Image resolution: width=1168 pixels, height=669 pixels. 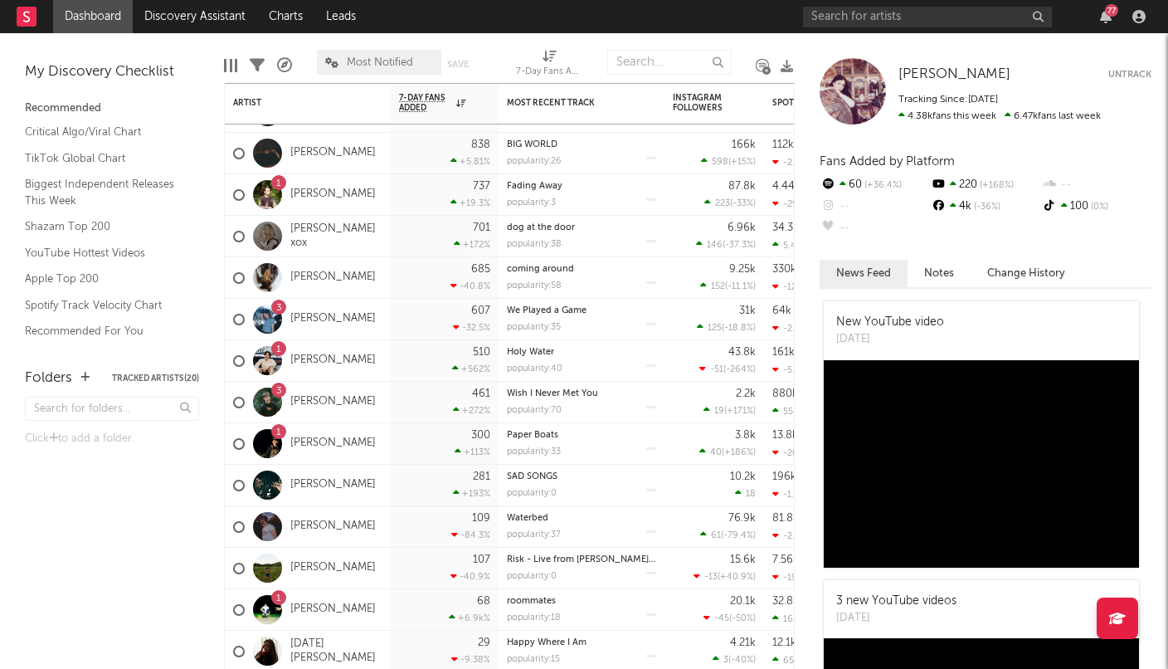 What do you see at coordinates (481, 186) in the screenshot?
I see `div: 737` at bounding box center [481, 186].